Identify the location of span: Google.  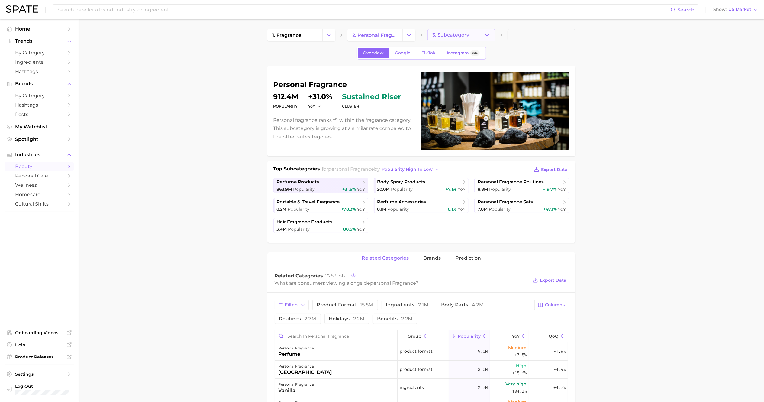
(403, 53).